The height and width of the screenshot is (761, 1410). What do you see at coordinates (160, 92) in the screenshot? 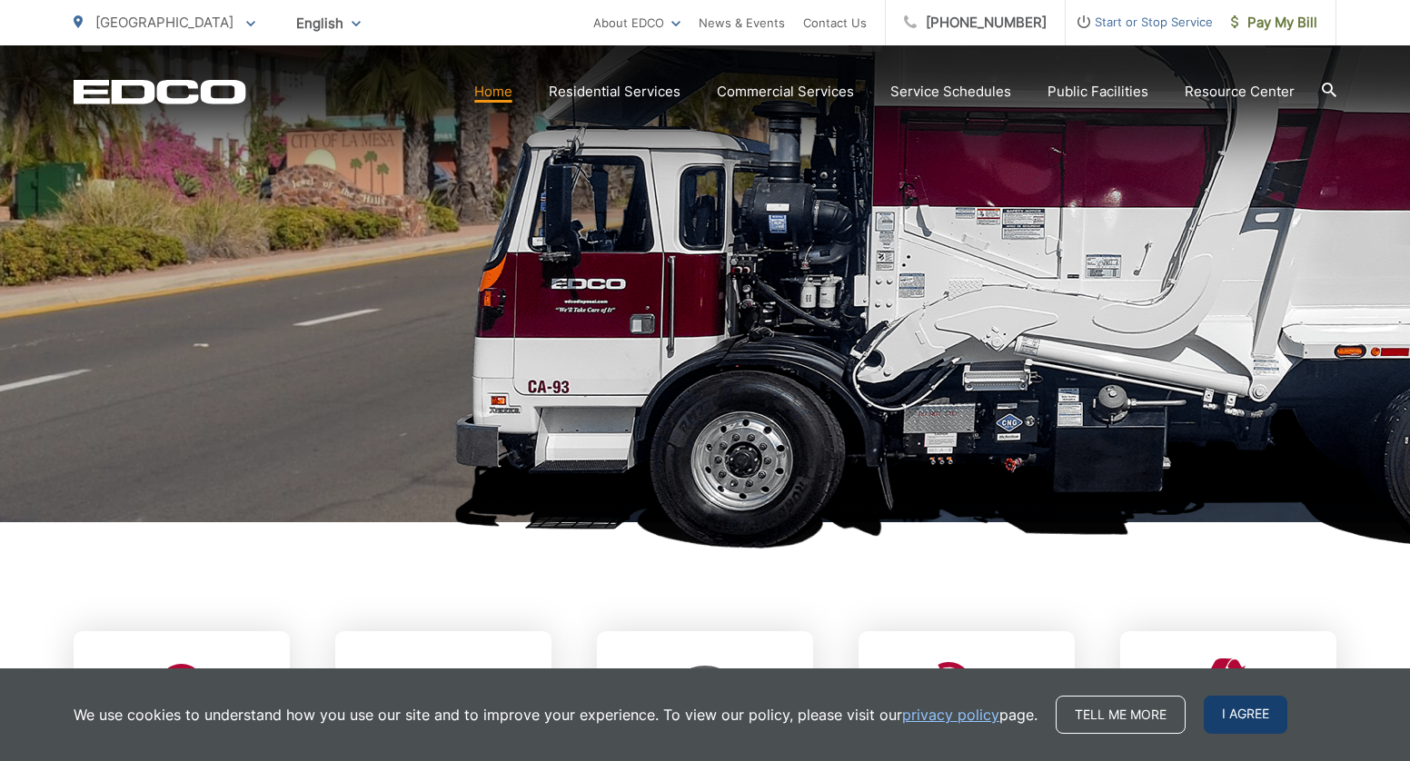
I see `a: EDCD logo. Return to the homepage.` at bounding box center [160, 92].